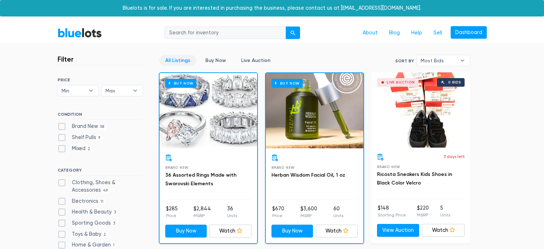 This screenshot has width=544, height=249. I want to click on li: $220, so click(423, 211).